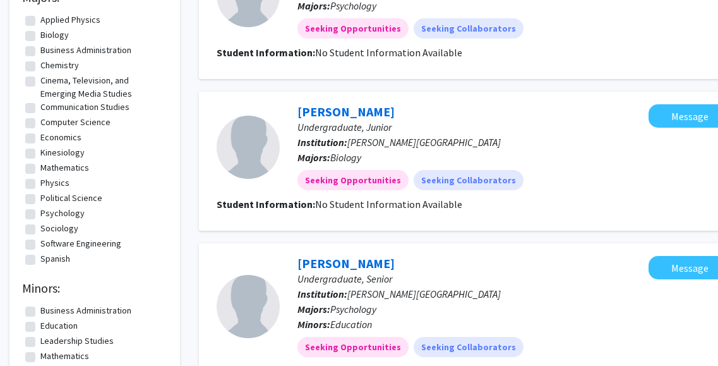 This screenshot has width=718, height=366. I want to click on label: Biology, so click(54, 35).